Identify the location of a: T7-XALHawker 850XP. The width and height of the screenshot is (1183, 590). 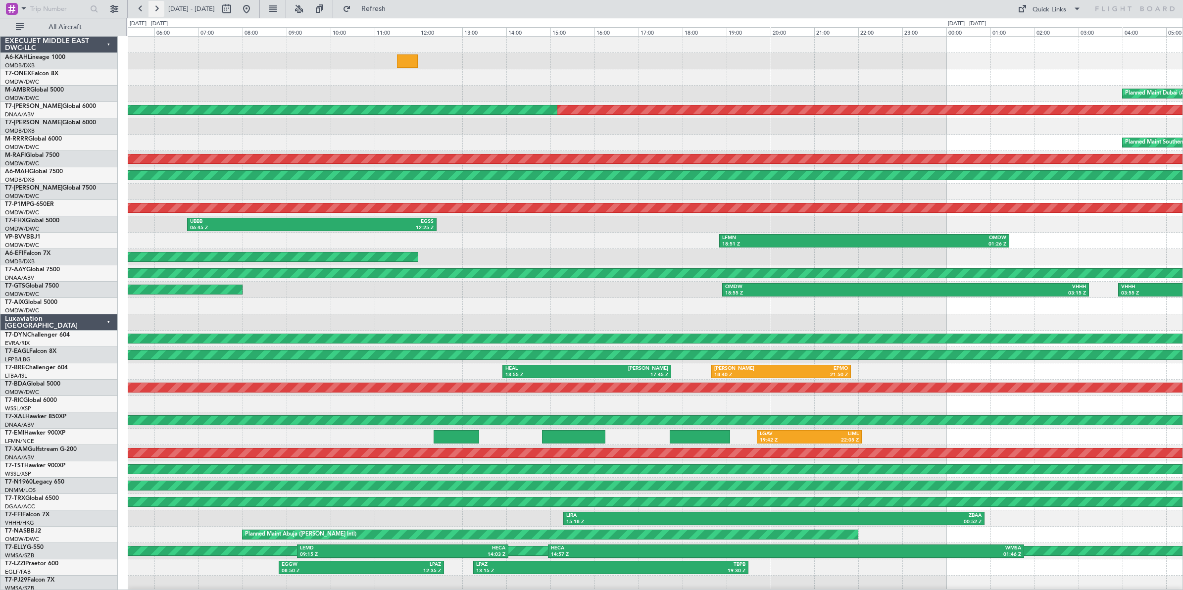
(36, 417).